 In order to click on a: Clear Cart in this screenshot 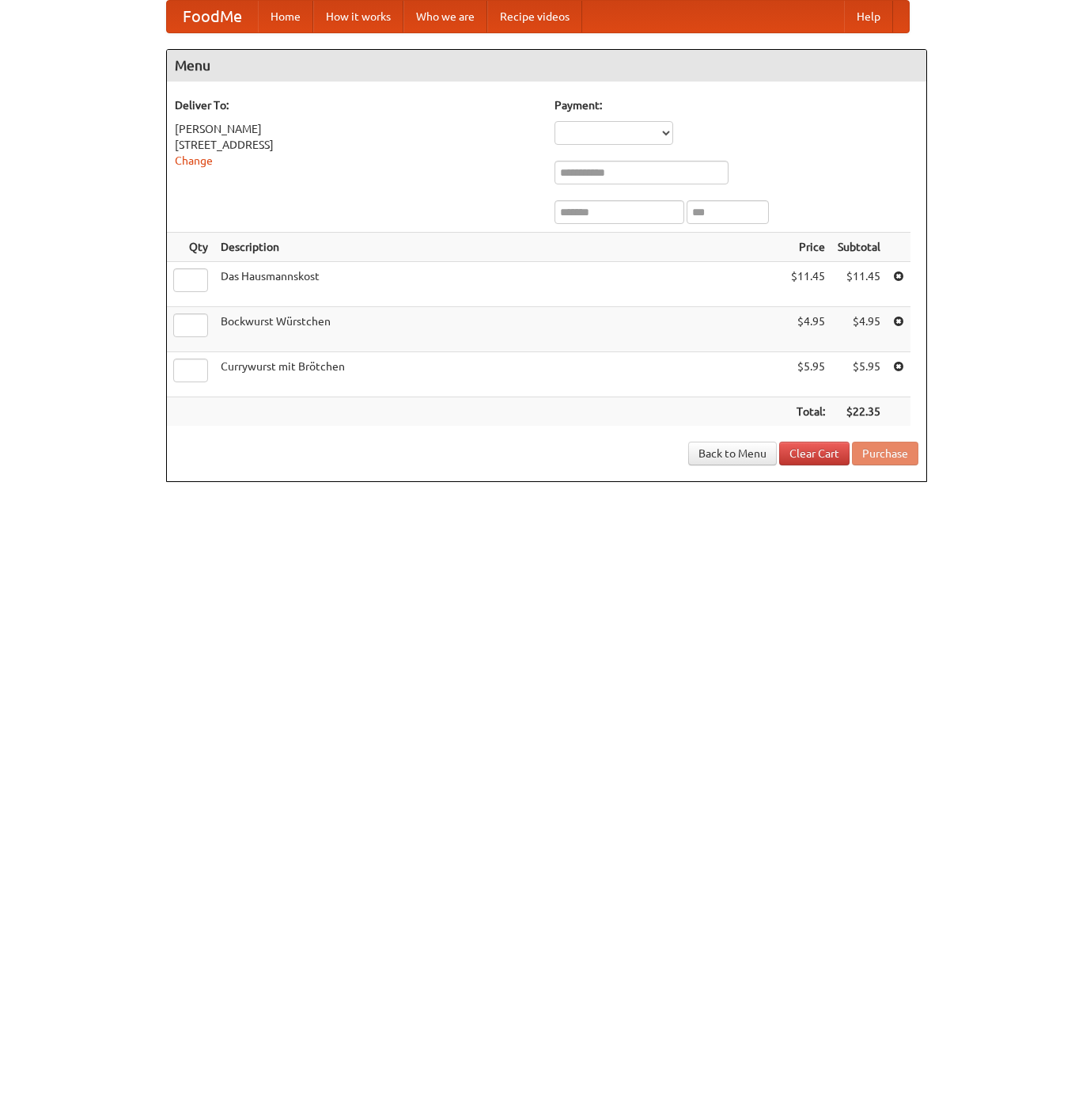, I will do `click(814, 454)`.